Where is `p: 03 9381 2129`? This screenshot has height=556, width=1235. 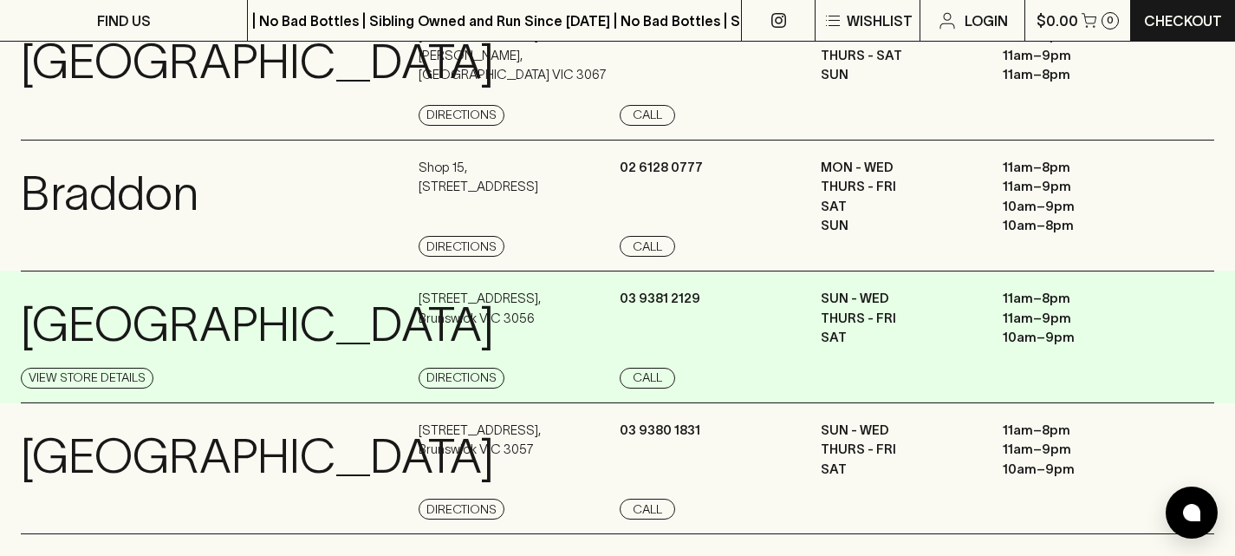
p: 03 9381 2129 is located at coordinates (660, 298).